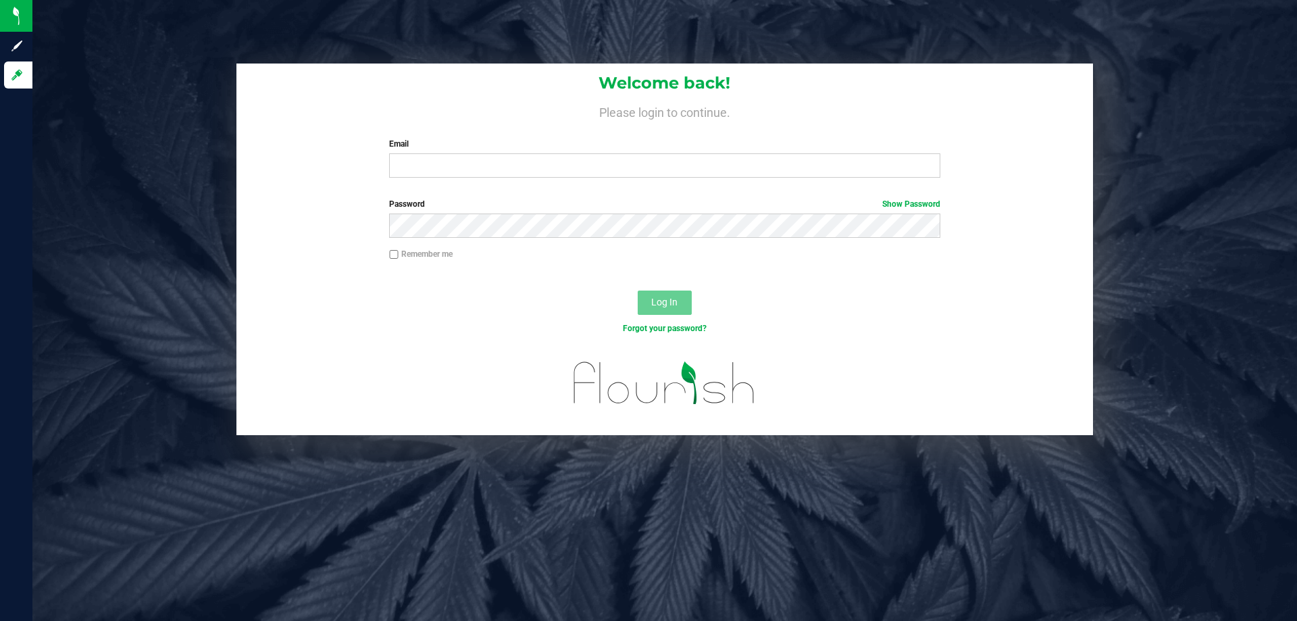 The width and height of the screenshot is (1297, 621). Describe the element at coordinates (664, 111) in the screenshot. I see `h4: Please login to continue.` at that location.